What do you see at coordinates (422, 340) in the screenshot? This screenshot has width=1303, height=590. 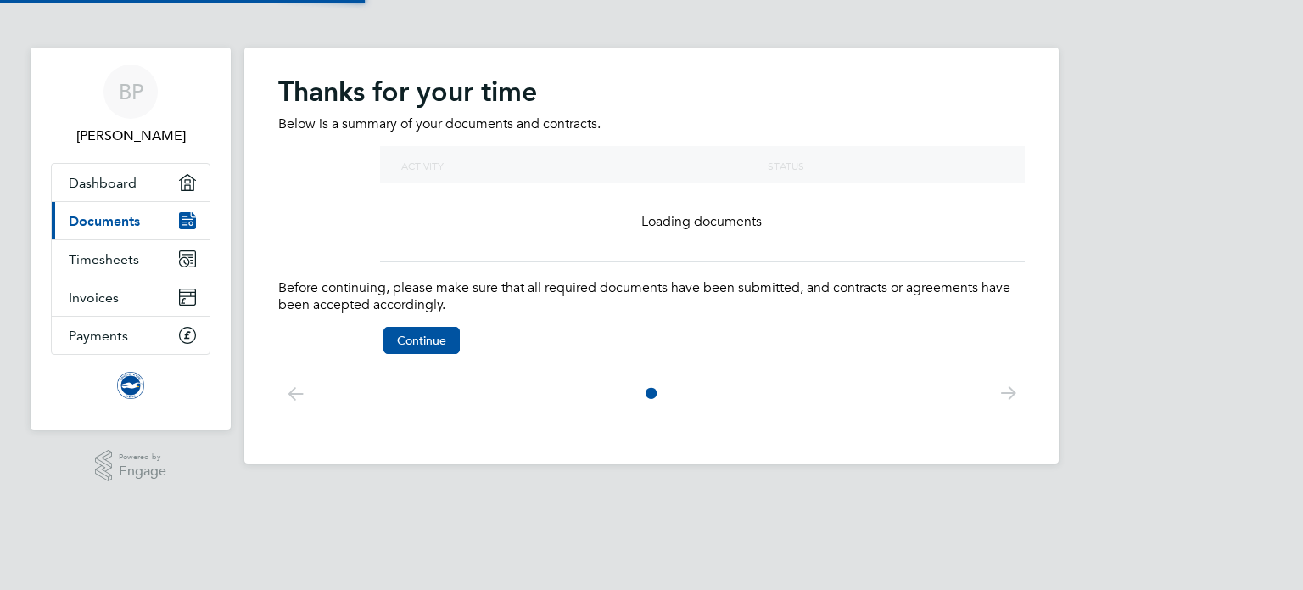 I see `button: Continue` at bounding box center [422, 340].